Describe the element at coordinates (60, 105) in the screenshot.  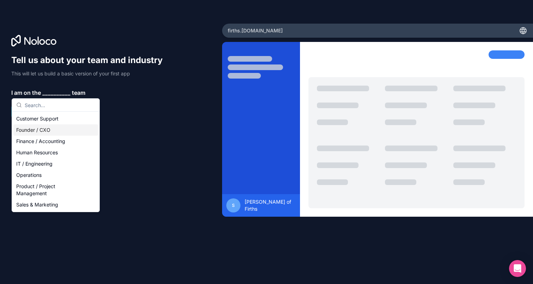
I see `input: Search...` at that location.